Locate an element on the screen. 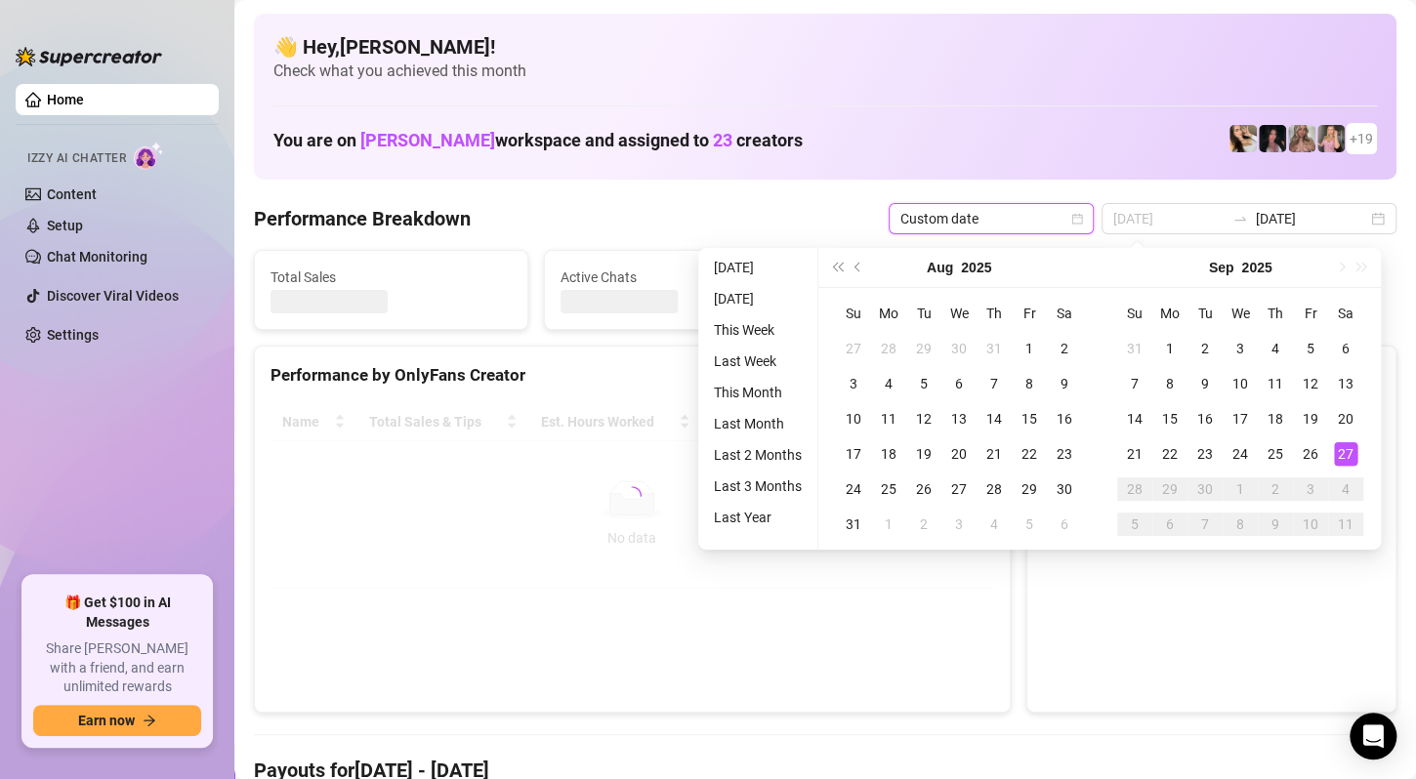 The image size is (1416, 779). li: Last 3 Months is located at coordinates (758, 486).